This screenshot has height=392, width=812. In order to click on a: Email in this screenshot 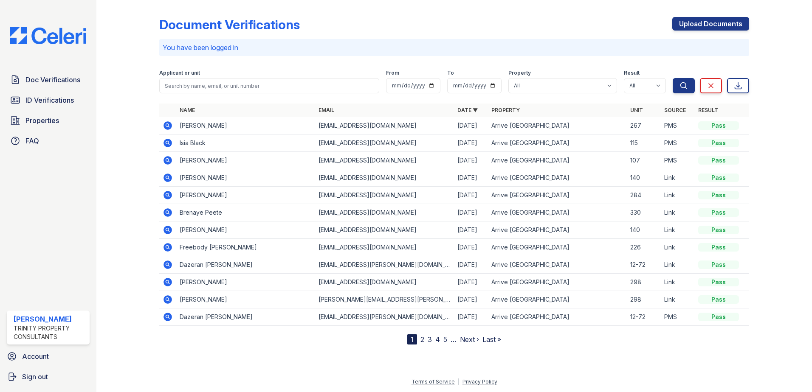, I will do `click(326, 110)`.